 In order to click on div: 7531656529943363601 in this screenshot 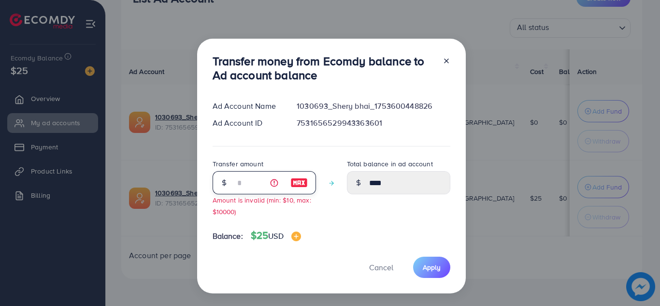, I will do `click(373, 123)`.